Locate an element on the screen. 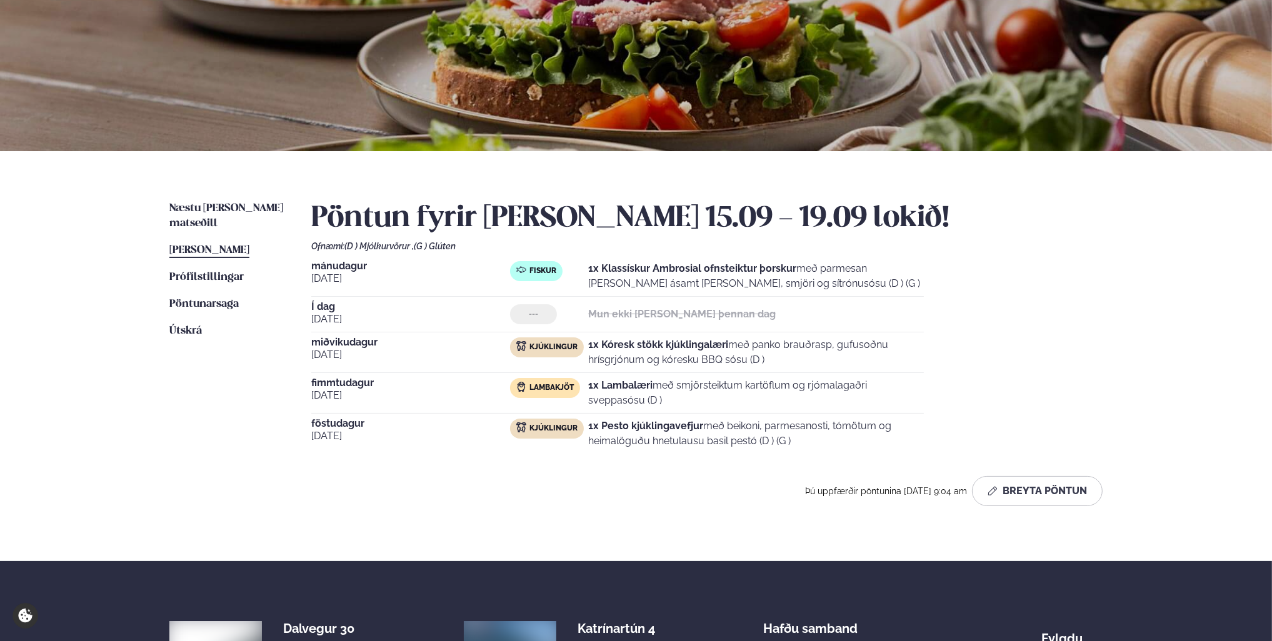  strong: 1x Kóresk stökk kjúklingalæri is located at coordinates (658, 344).